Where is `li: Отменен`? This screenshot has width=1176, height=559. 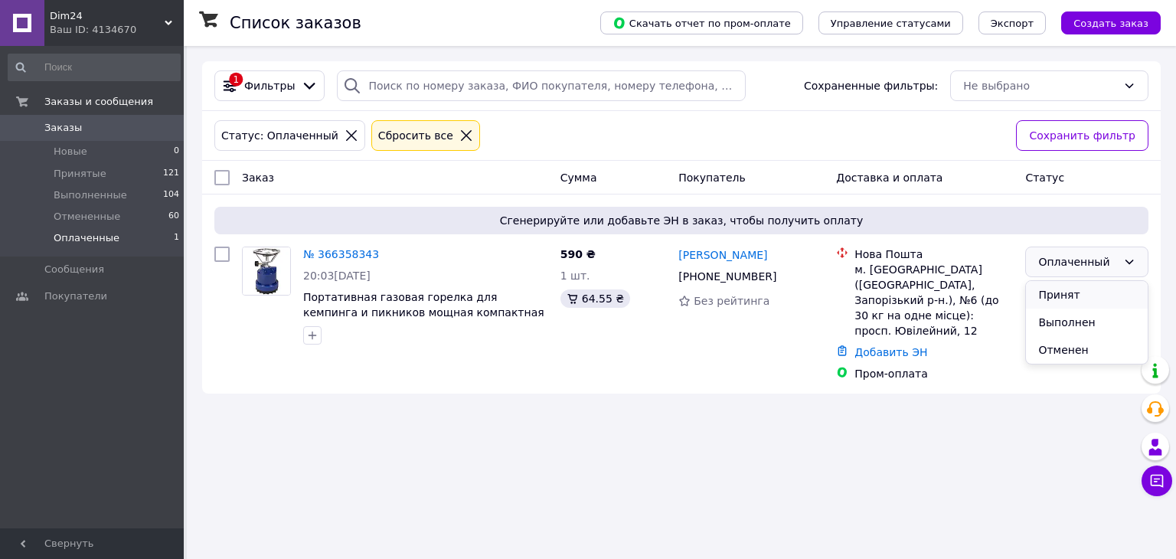
li: Отменен is located at coordinates (1087, 350).